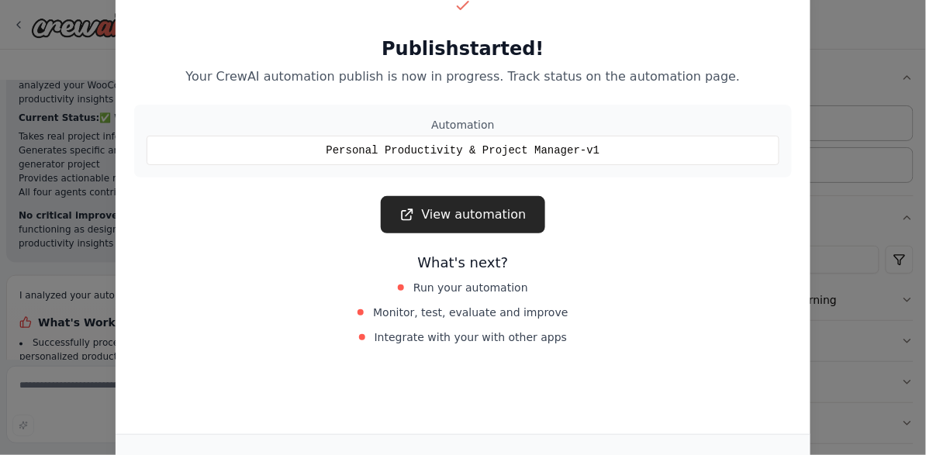 This screenshot has width=926, height=455. What do you see at coordinates (463, 49) in the screenshot?
I see `h2: Publish started!` at bounding box center [463, 49].